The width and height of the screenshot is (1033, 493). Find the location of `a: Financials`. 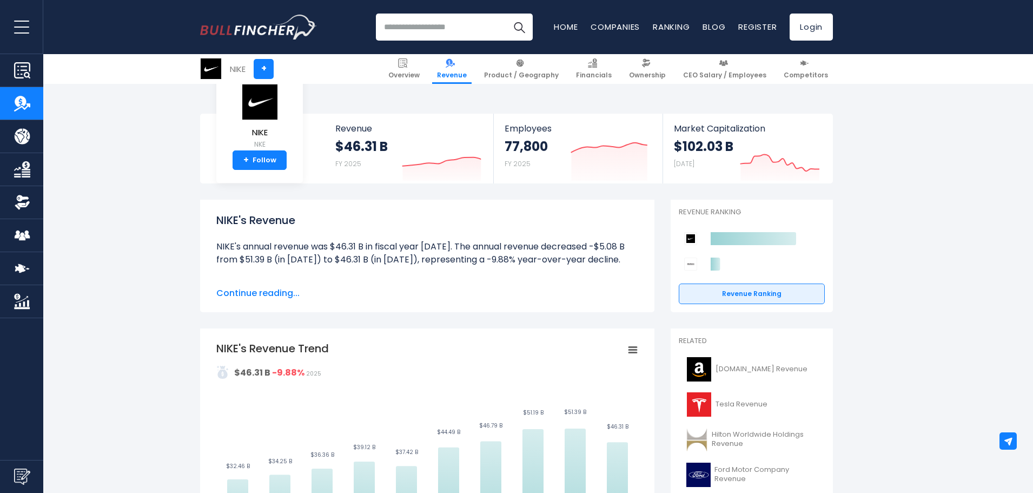

a: Financials is located at coordinates (594, 69).